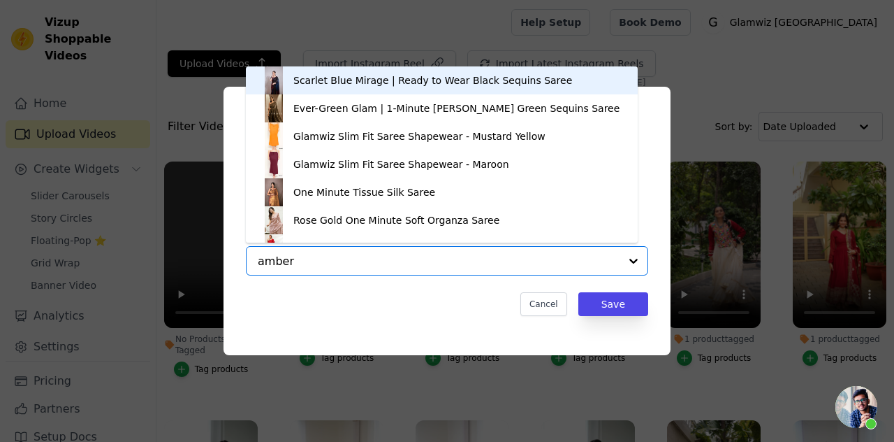 This screenshot has height=442, width=894. What do you see at coordinates (401, 164) in the screenshot?
I see `div: Glamwiz Slim Fit Saree Shapewear - Maroon` at bounding box center [401, 164].